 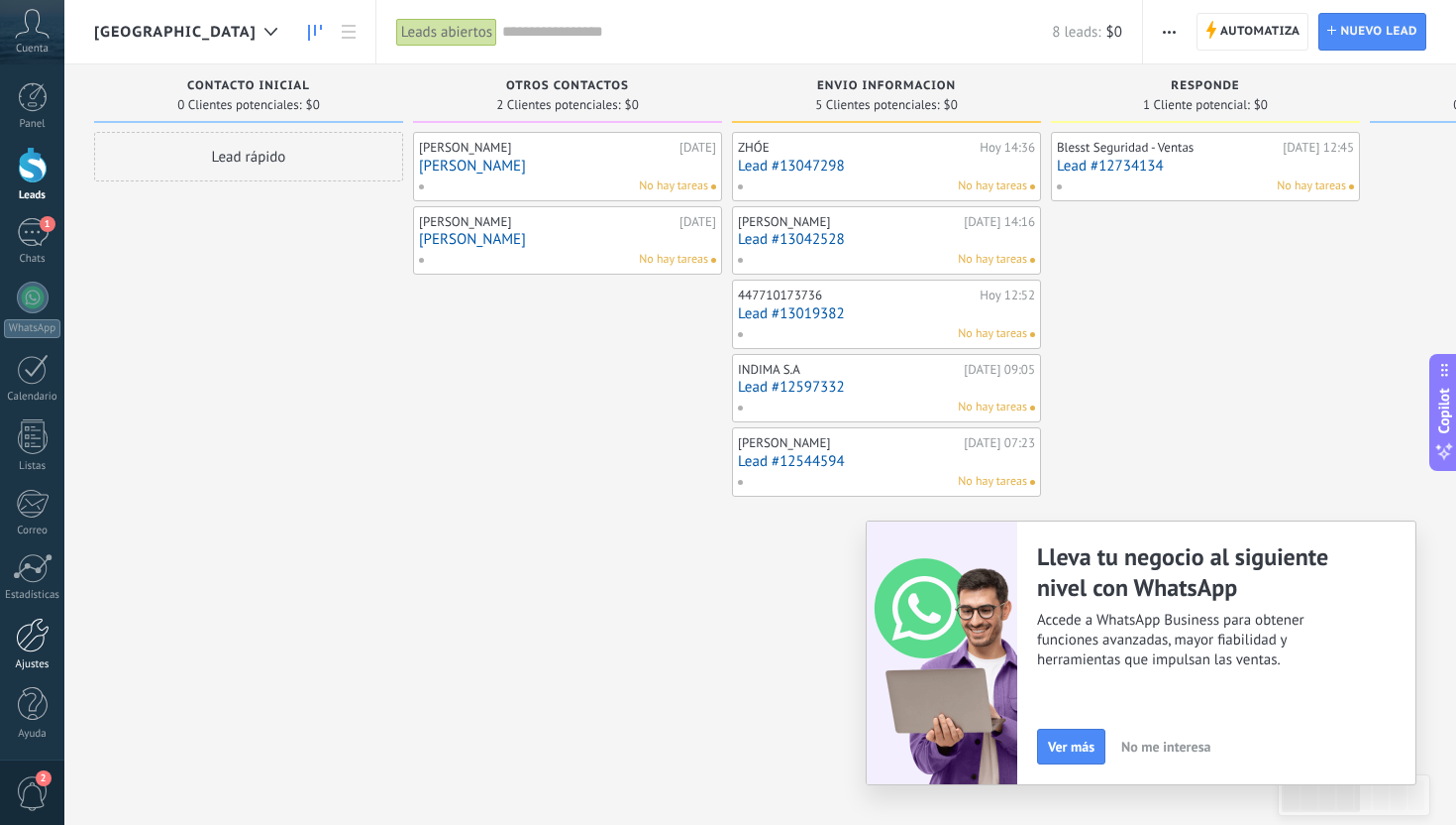 What do you see at coordinates (315, 32) in the screenshot?
I see `a: Leads` at bounding box center [315, 32].